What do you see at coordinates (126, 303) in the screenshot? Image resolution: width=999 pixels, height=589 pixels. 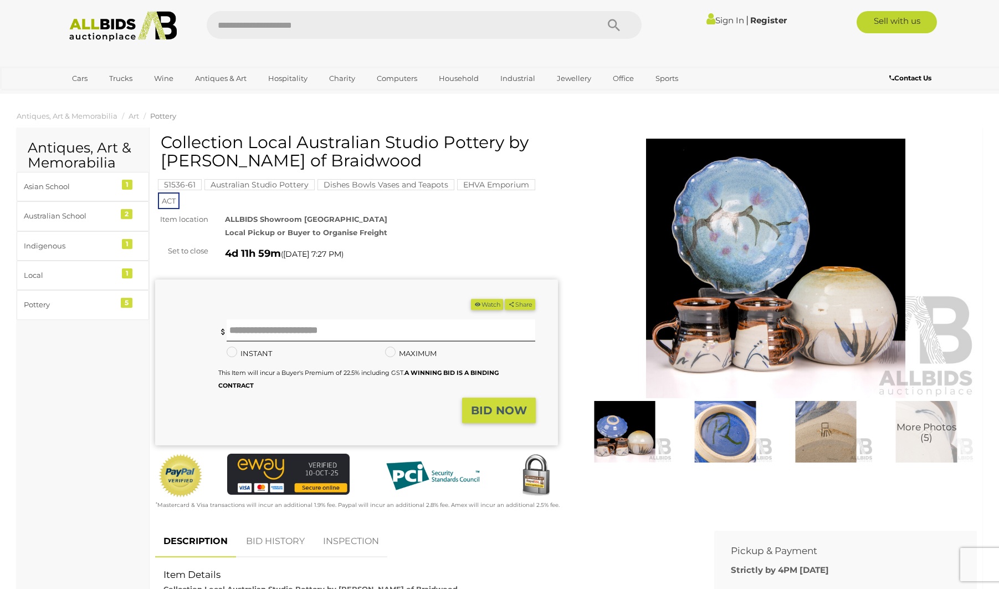 I see `div: 5` at bounding box center [126, 303].